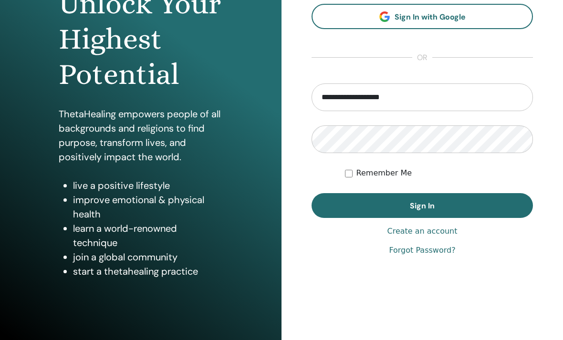  Describe the element at coordinates (147, 186) in the screenshot. I see `li: live a positive lifestyle` at that location.